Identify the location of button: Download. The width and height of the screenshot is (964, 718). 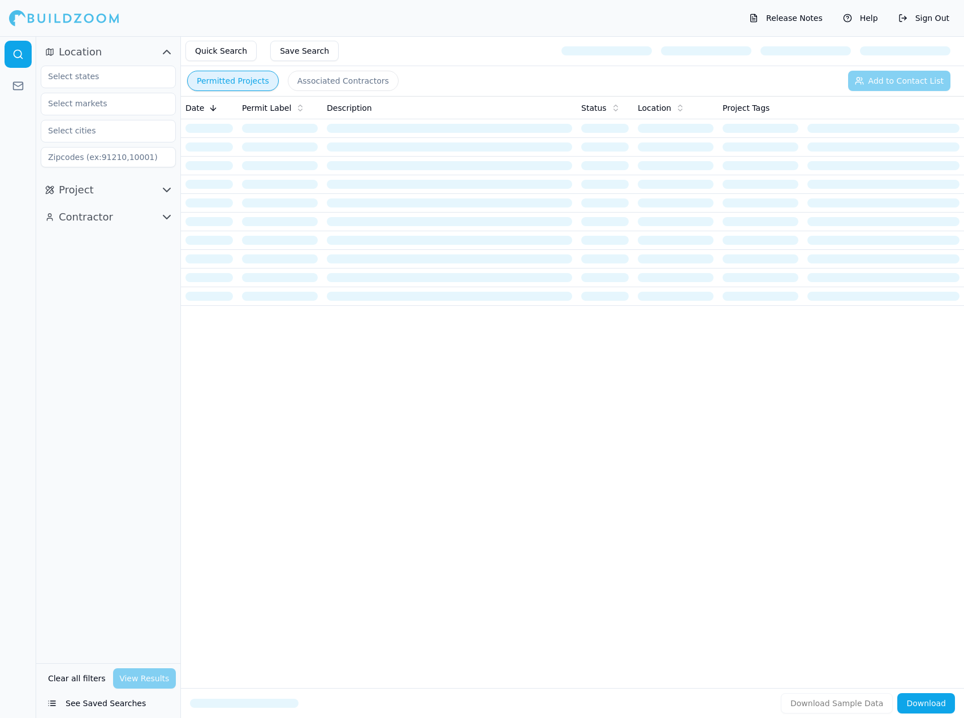
(926, 703).